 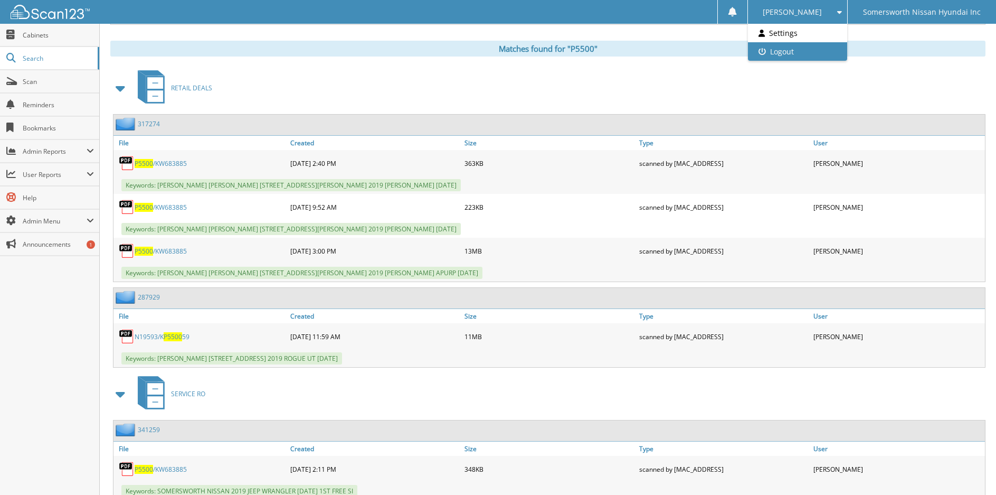 What do you see at coordinates (149, 429) in the screenshot?
I see `a: 341259` at bounding box center [149, 429].